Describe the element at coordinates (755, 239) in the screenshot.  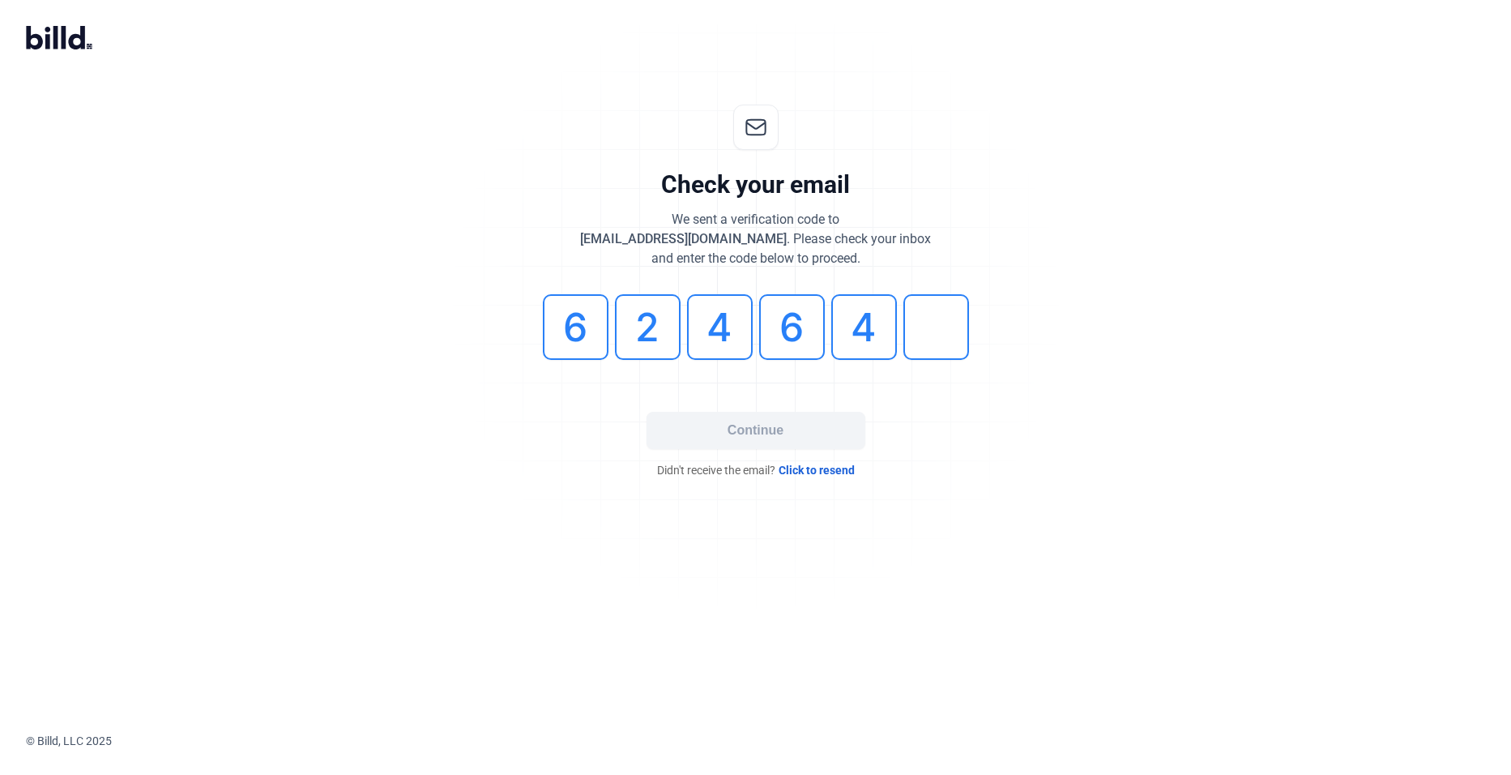
I see `div: We sent a verification code to . Please check your inbox and enter the code below to proceed.` at that location.